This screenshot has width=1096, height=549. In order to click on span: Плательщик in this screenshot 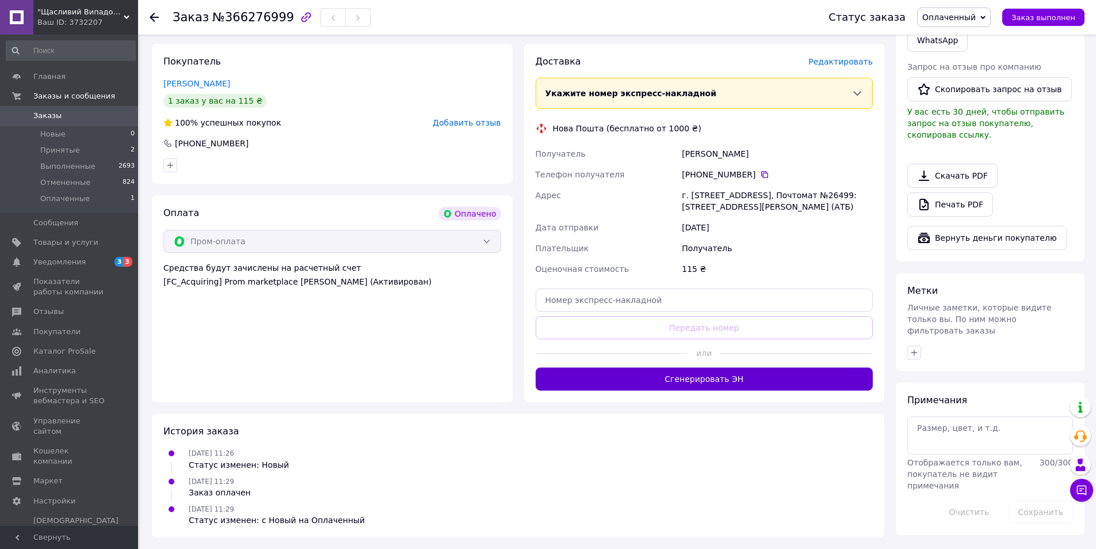, I will do `click(562, 248)`.